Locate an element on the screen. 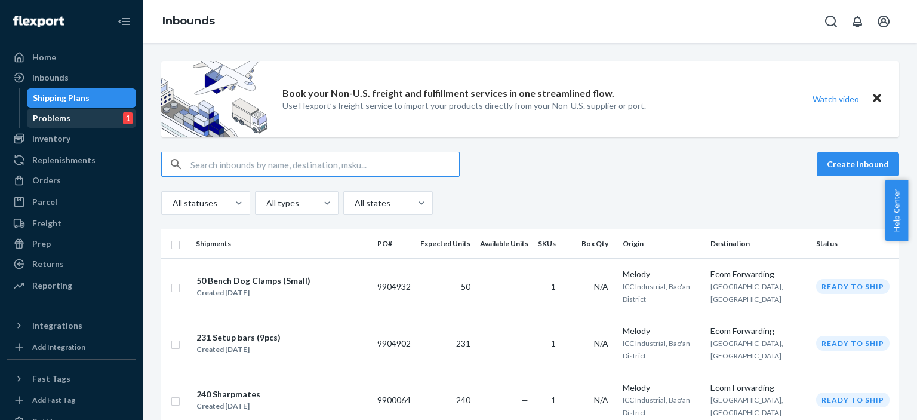 This screenshot has height=420, width=917. th: Origin is located at coordinates (661, 244).